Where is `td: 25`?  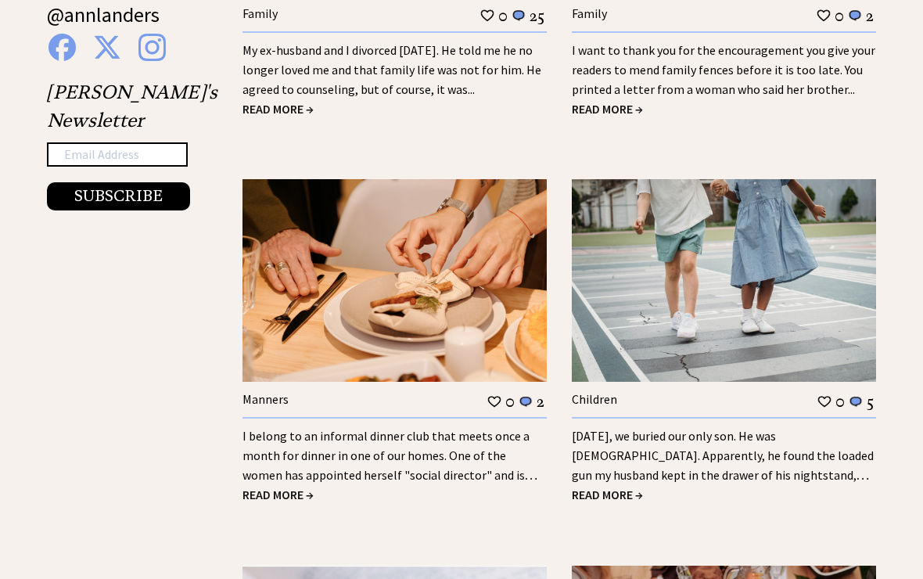 td: 25 is located at coordinates (537, 16).